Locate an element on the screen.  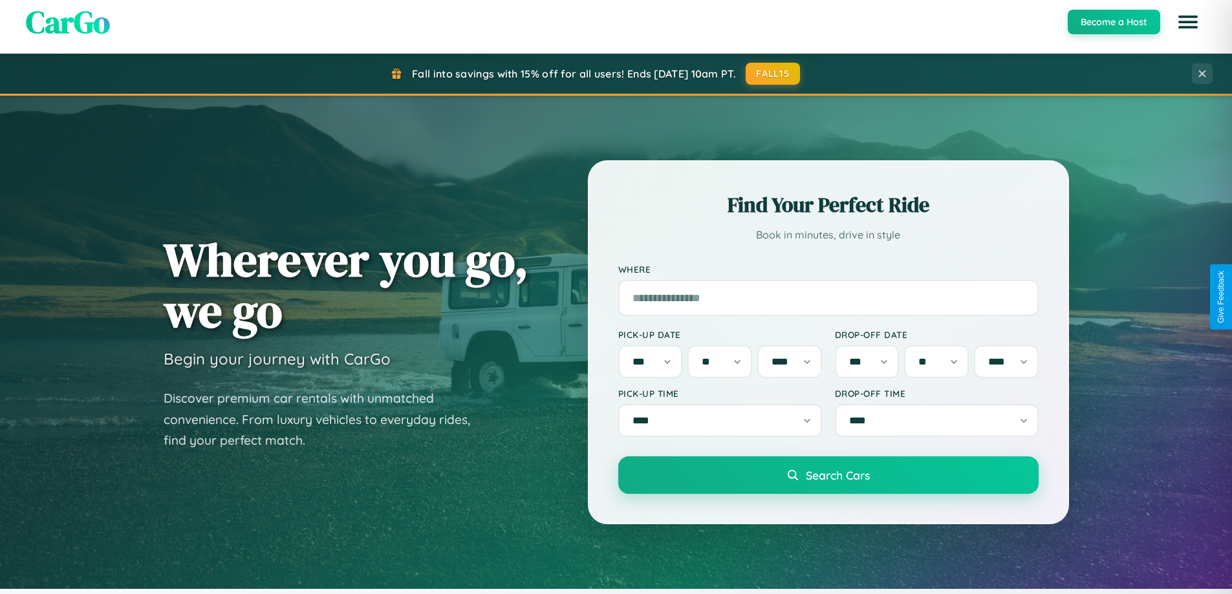
h1: Wherever you go, we go is located at coordinates (346, 285).